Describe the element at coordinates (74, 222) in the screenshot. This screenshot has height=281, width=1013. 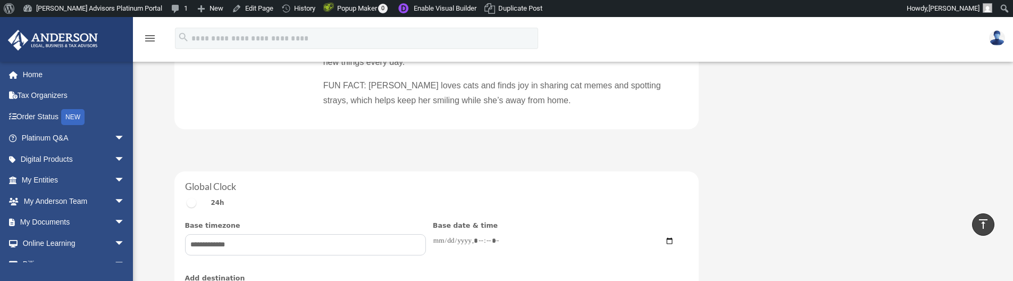
I see `a: My Documentsarrow_drop_down` at that location.